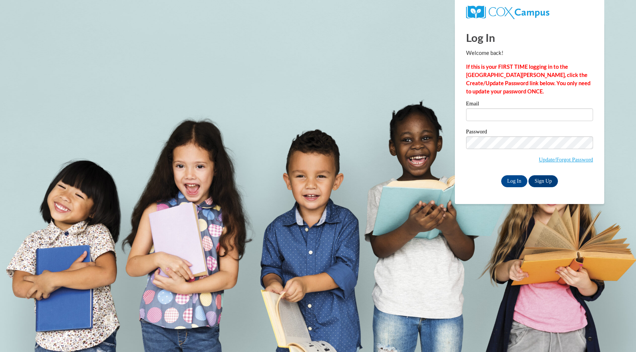  I want to click on label: Password, so click(530, 133).